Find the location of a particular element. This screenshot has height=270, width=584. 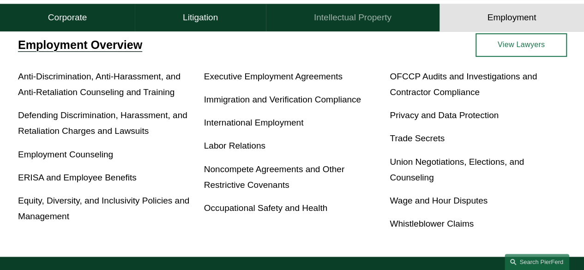

a: International Employment is located at coordinates (254, 122).